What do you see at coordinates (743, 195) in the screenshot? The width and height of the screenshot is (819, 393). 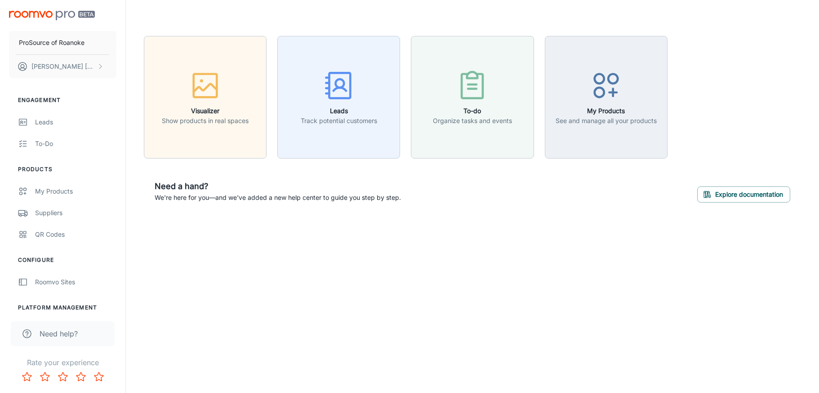 I see `button: Explore documentation` at bounding box center [743, 195].